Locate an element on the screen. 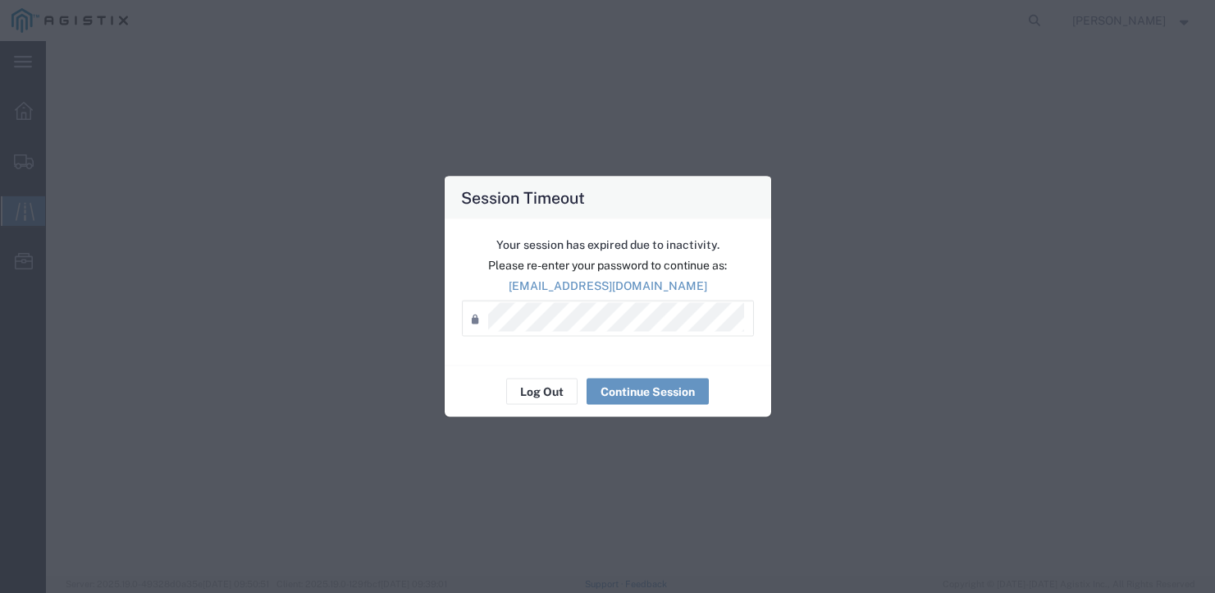 This screenshot has height=593, width=1215. p: Your session has expired due to inactivity. is located at coordinates (608, 245).